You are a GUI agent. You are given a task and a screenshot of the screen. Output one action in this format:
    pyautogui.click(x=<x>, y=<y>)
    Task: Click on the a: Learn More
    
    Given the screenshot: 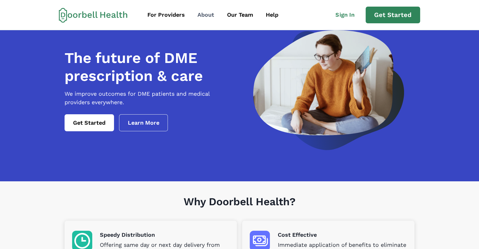 What is the action you would take?
    pyautogui.click(x=143, y=123)
    